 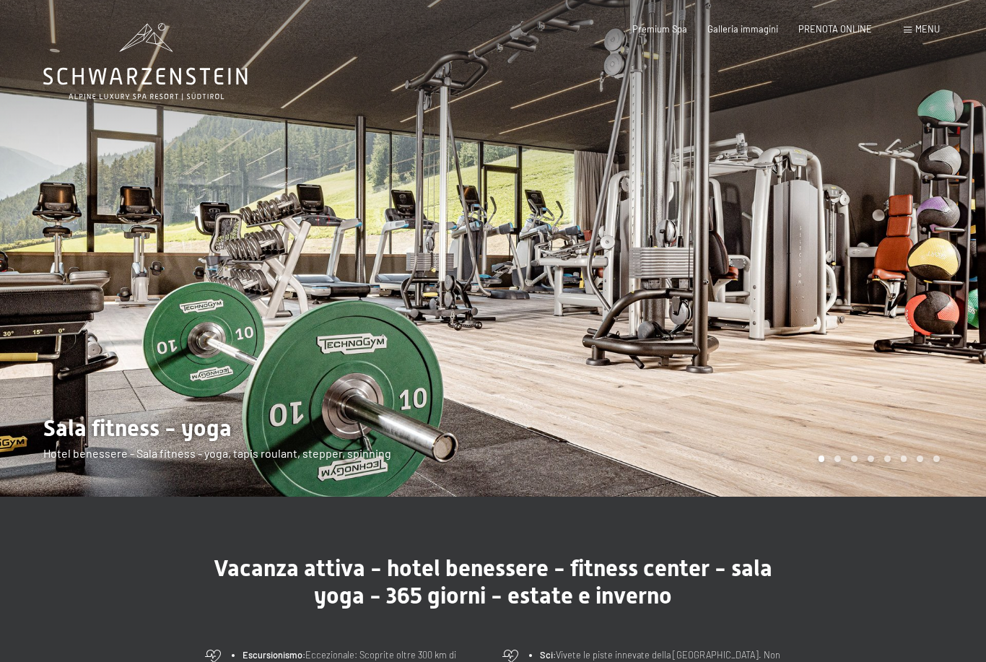 I want to click on div: Carousel Page 6, so click(x=904, y=458).